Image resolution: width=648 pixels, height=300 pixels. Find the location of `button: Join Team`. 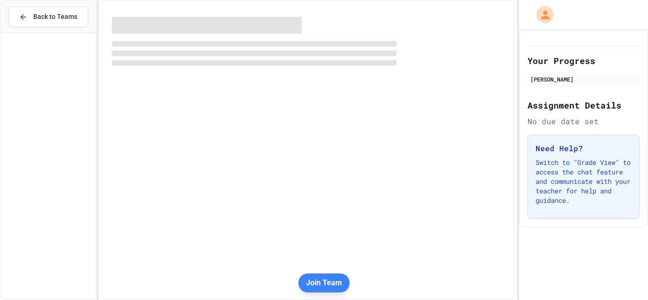

button: Join Team is located at coordinates (324, 283).